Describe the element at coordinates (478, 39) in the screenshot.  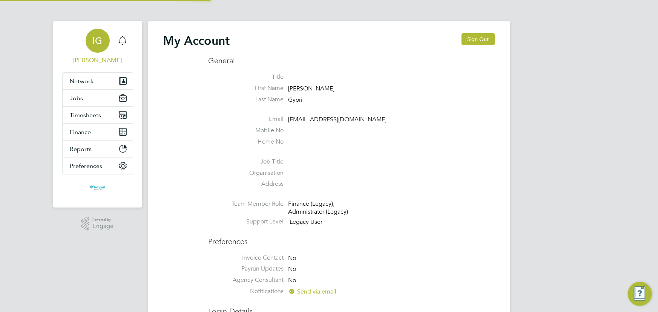
I see `button: Sign Out` at that location.